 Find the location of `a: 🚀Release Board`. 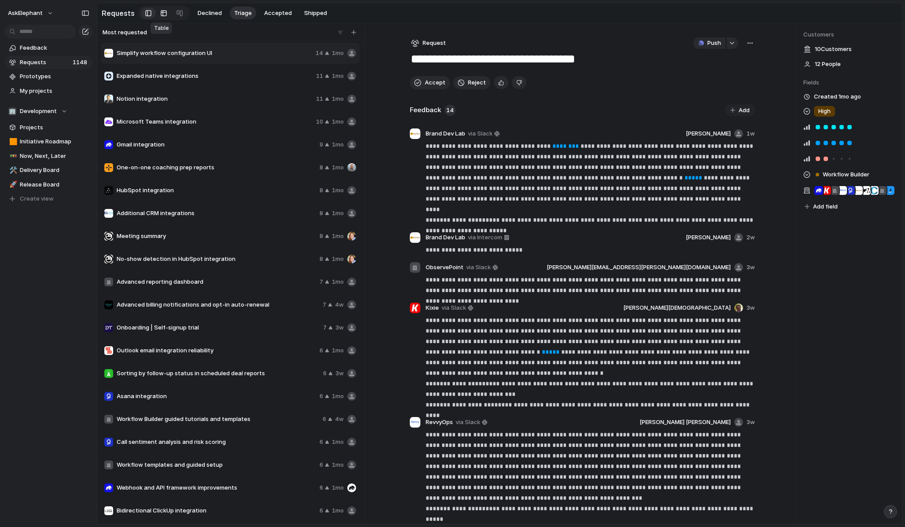

a: 🚀Release Board is located at coordinates (48, 185).